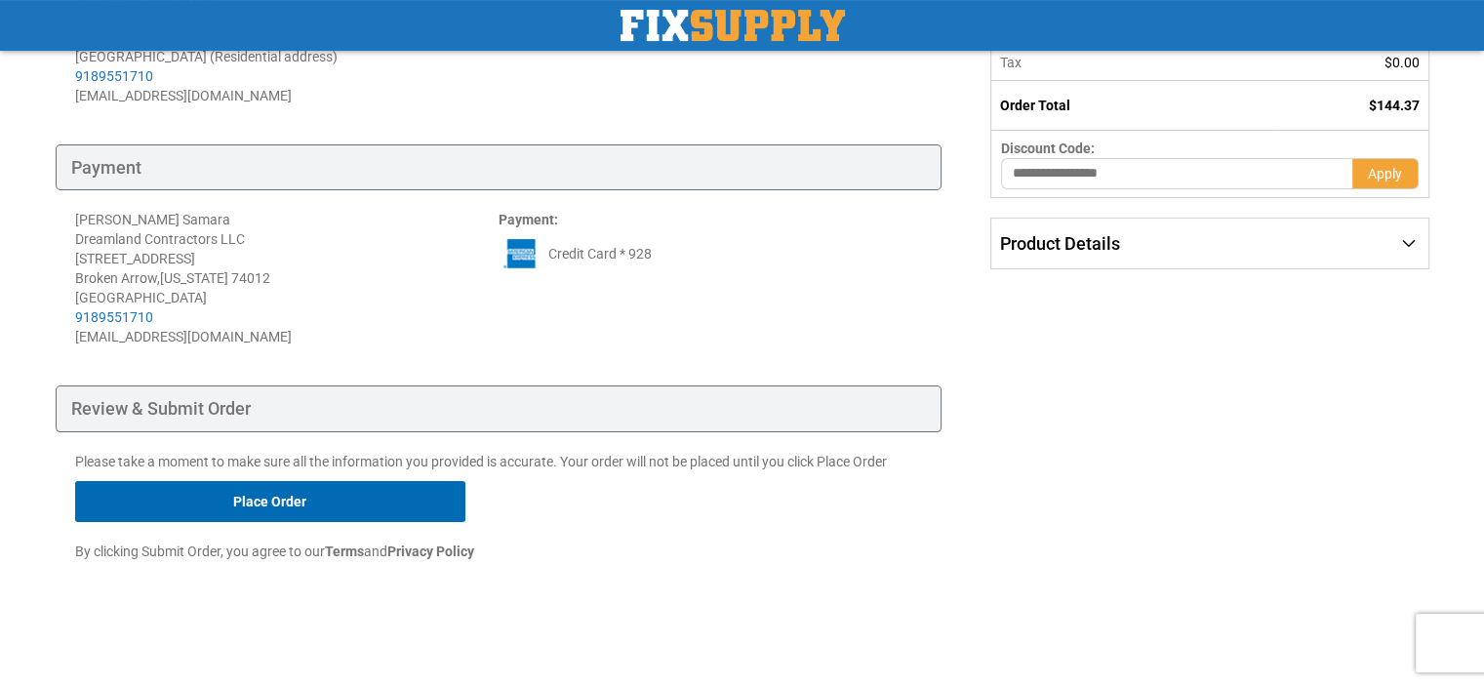  What do you see at coordinates (499, 168) in the screenshot?
I see `div: Payment` at bounding box center [499, 168].